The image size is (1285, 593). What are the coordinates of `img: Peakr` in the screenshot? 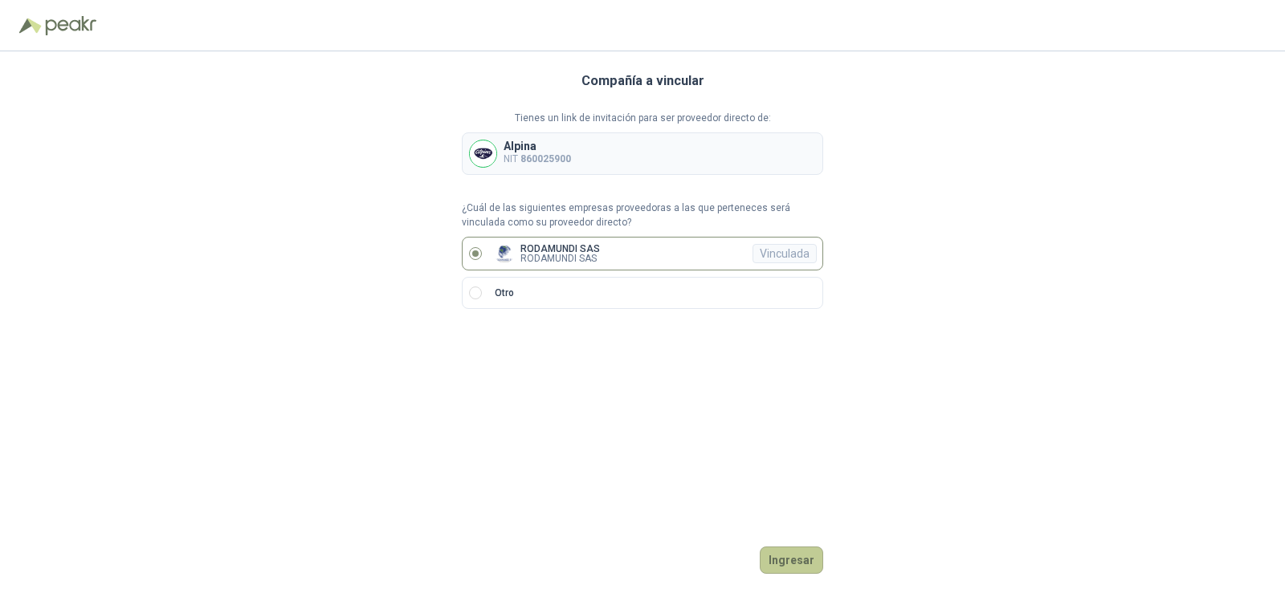 It's located at (71, 26).